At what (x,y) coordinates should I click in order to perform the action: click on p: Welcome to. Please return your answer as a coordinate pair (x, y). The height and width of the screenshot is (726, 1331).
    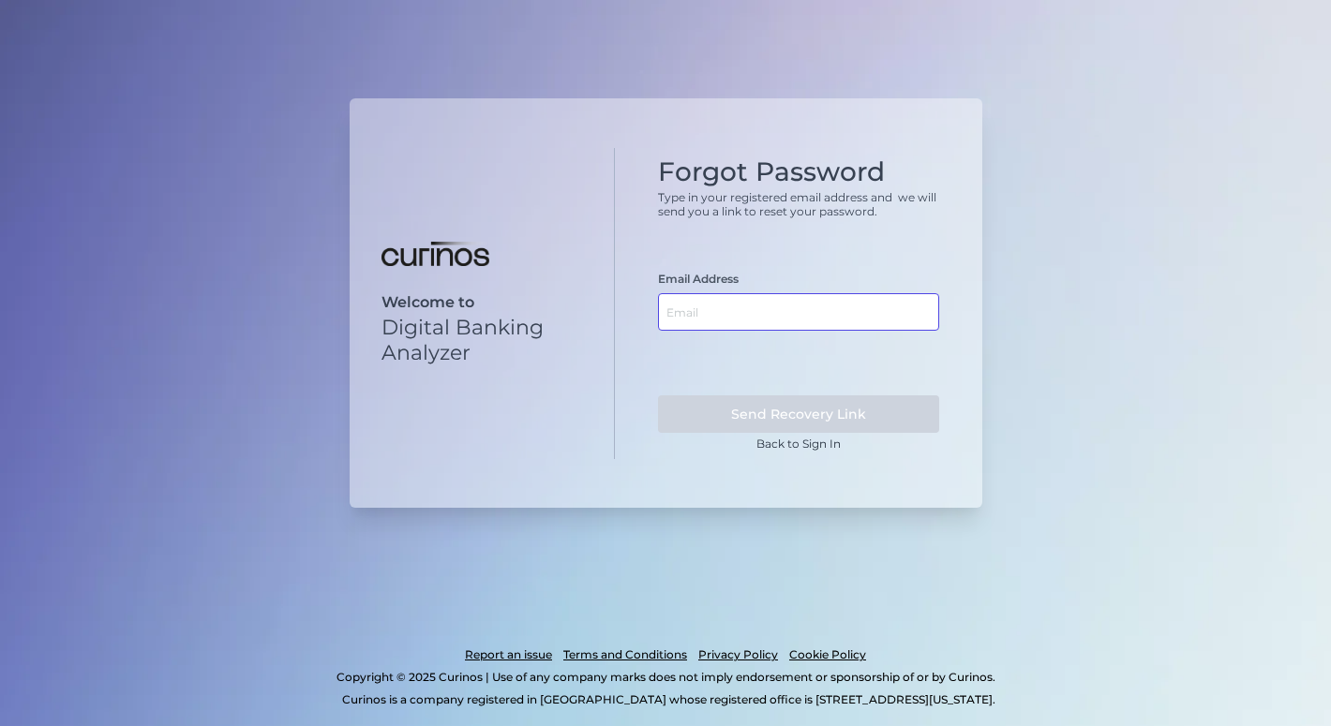
    Looking at the image, I should click on (482, 302).